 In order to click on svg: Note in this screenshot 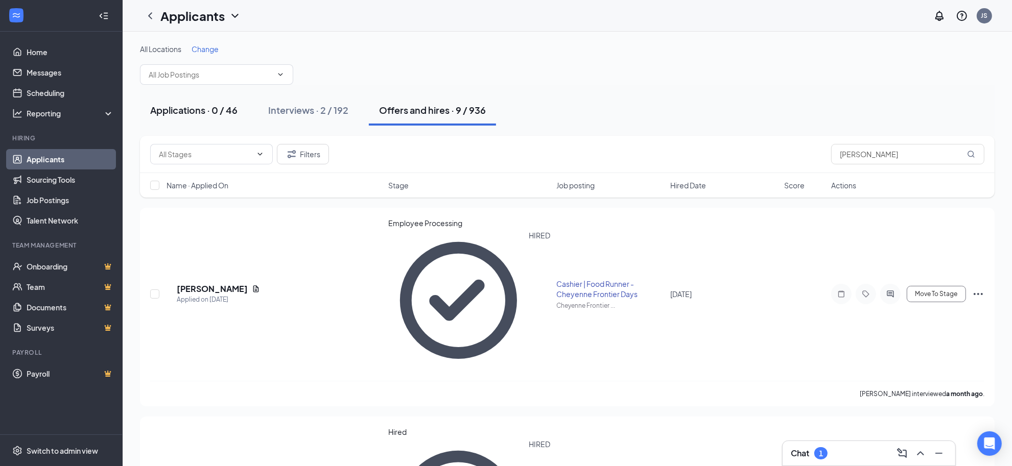, I will do `click(841, 294)`.